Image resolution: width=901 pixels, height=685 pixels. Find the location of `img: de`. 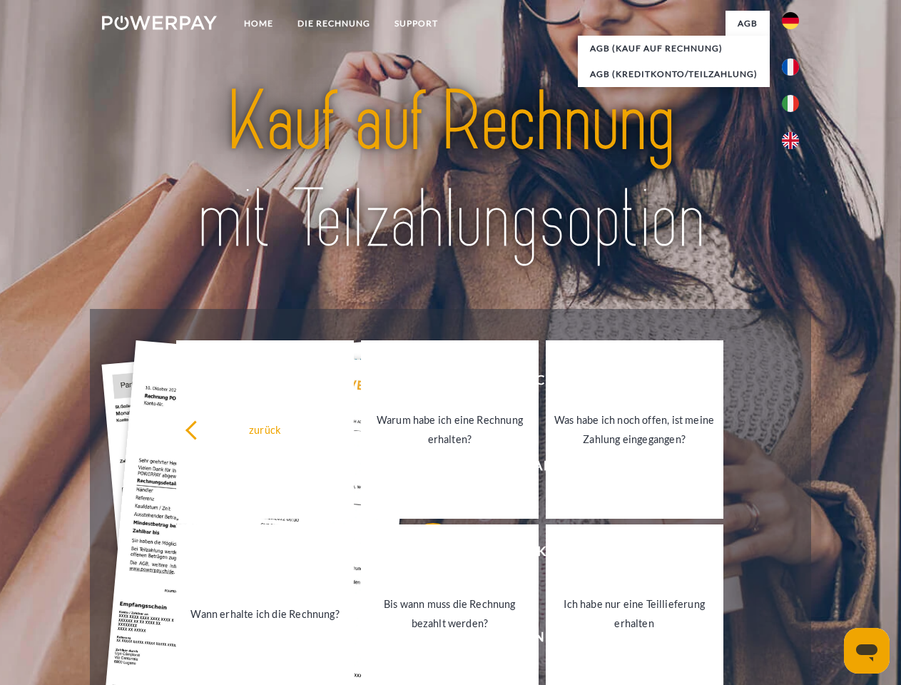

img: de is located at coordinates (791, 21).